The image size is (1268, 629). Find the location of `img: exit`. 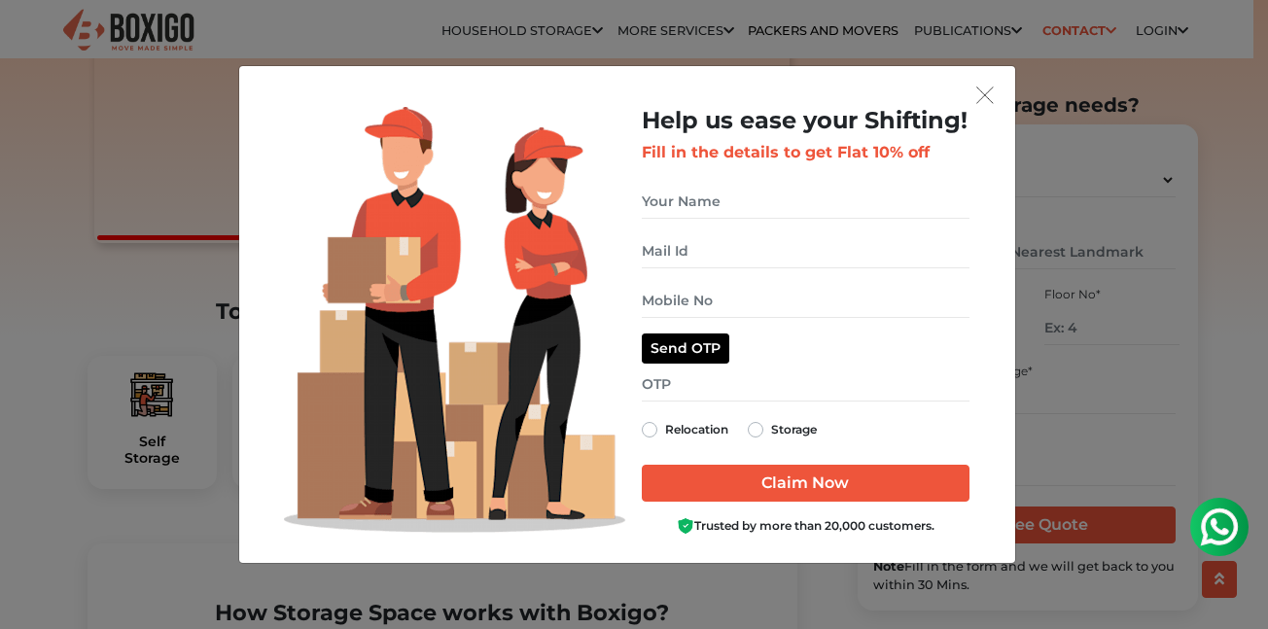

img: exit is located at coordinates (985, 95).